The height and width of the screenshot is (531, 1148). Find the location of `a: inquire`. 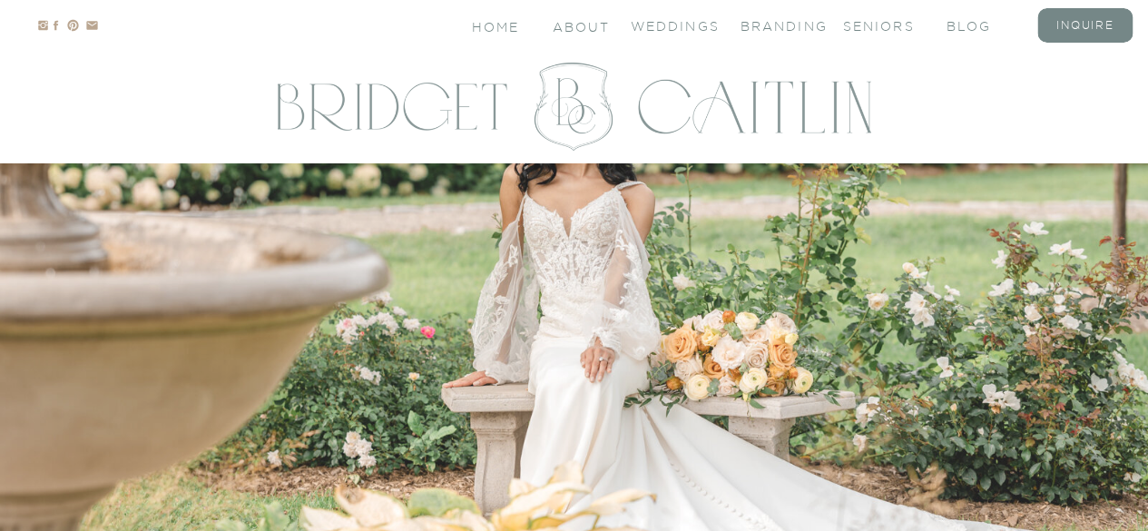

a: inquire is located at coordinates (1085, 24).